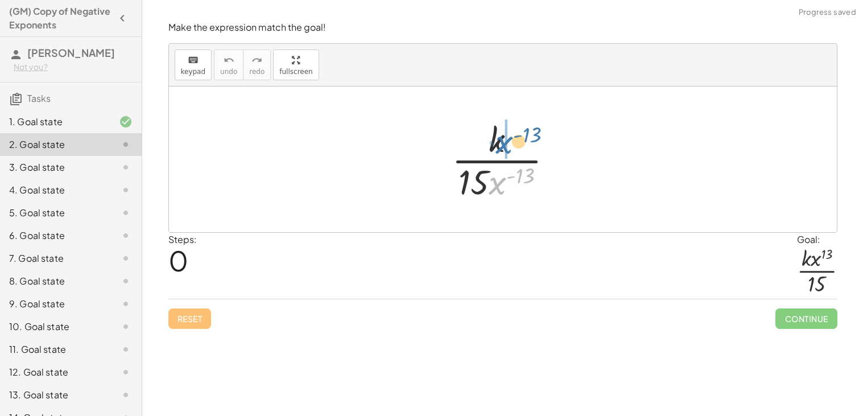 The width and height of the screenshot is (863, 416). What do you see at coordinates (503, 27) in the screenshot?
I see `p: Make the expression match the goal!` at bounding box center [503, 27].